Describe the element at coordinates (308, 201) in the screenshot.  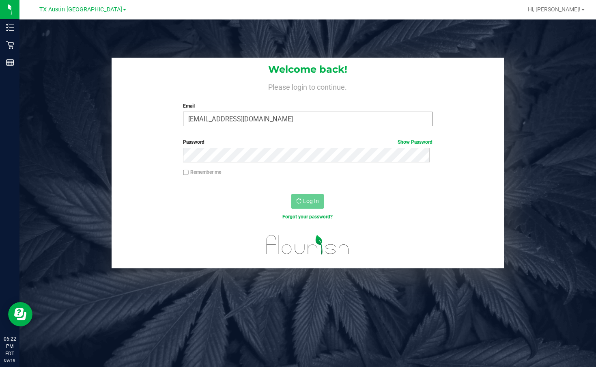
I see `button: Log In` at that location.